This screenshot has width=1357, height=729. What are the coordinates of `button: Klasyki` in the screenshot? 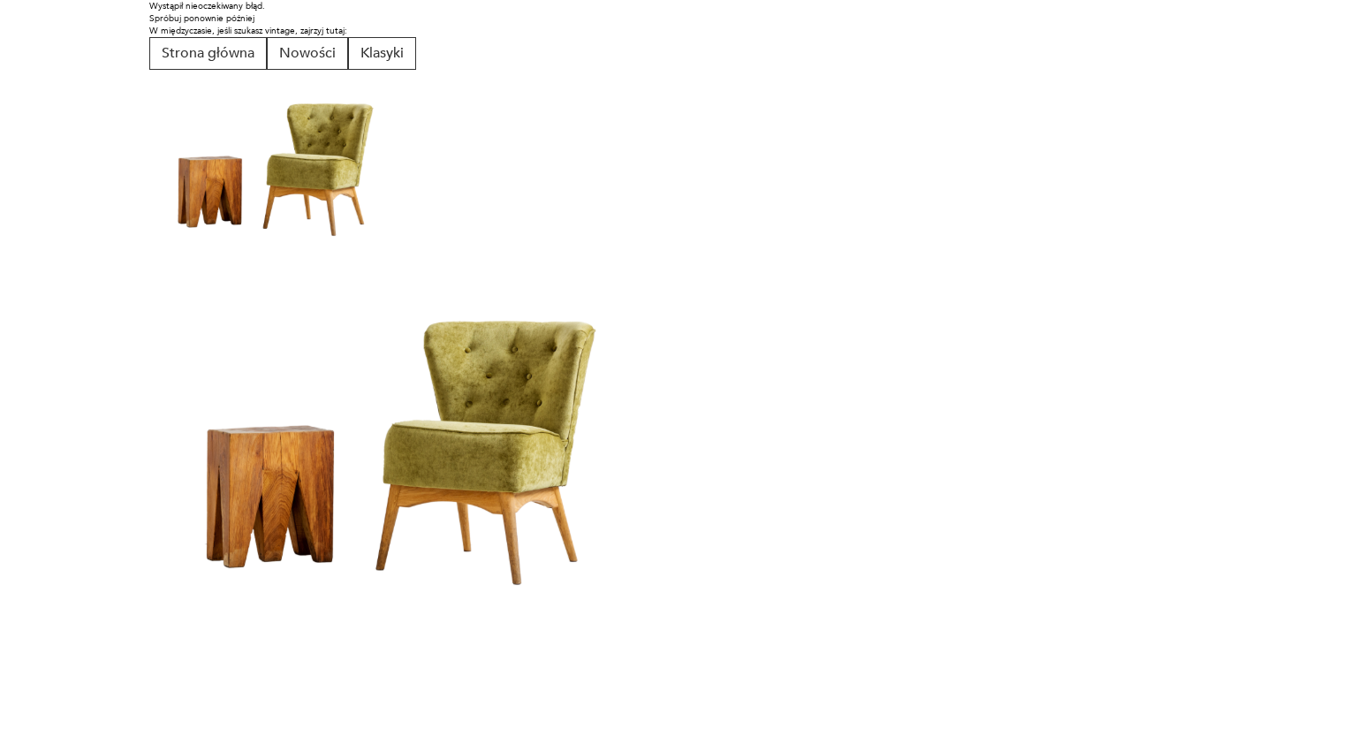 It's located at (382, 53).